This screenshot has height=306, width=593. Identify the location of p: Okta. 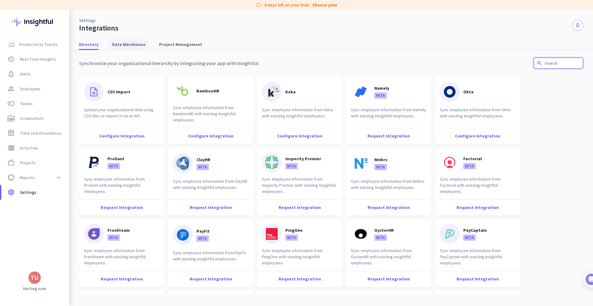
(468, 92).